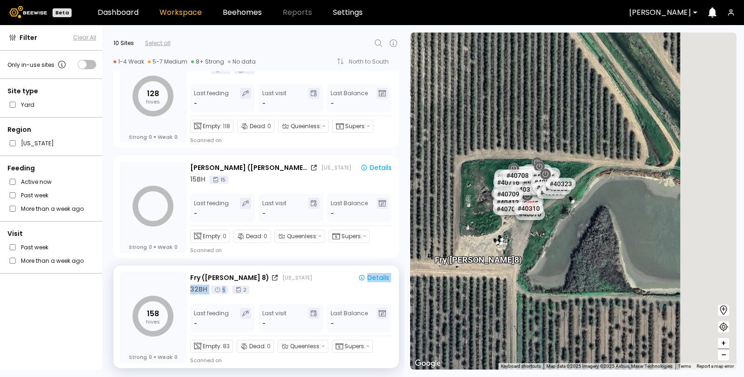  What do you see at coordinates (242, 62) in the screenshot?
I see `div: No data` at bounding box center [242, 62].